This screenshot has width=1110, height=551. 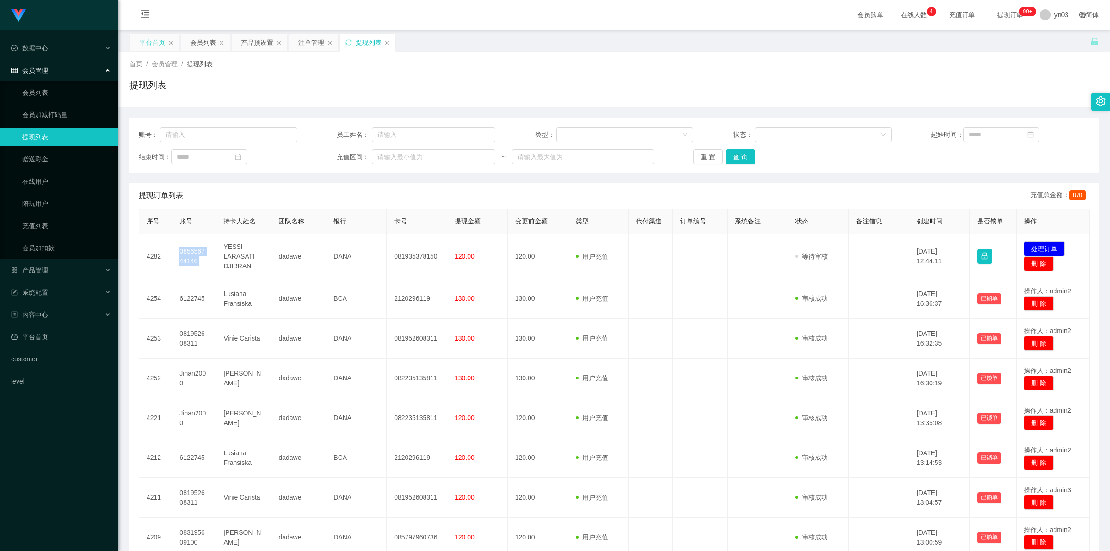 I want to click on div: 平台首页, so click(x=152, y=43).